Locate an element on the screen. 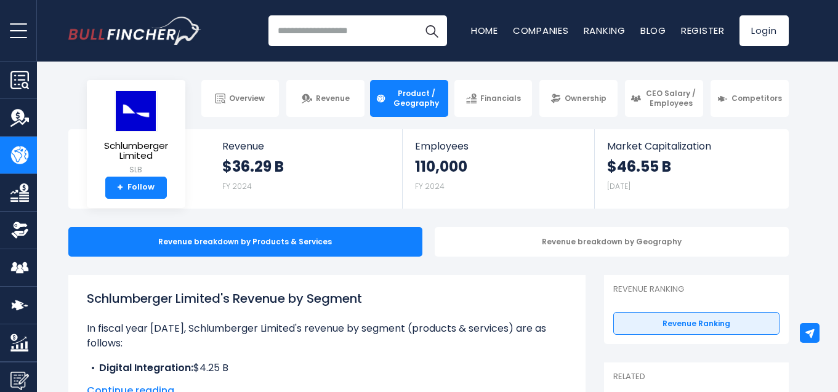  b: Digital Integration: is located at coordinates (146, 368).